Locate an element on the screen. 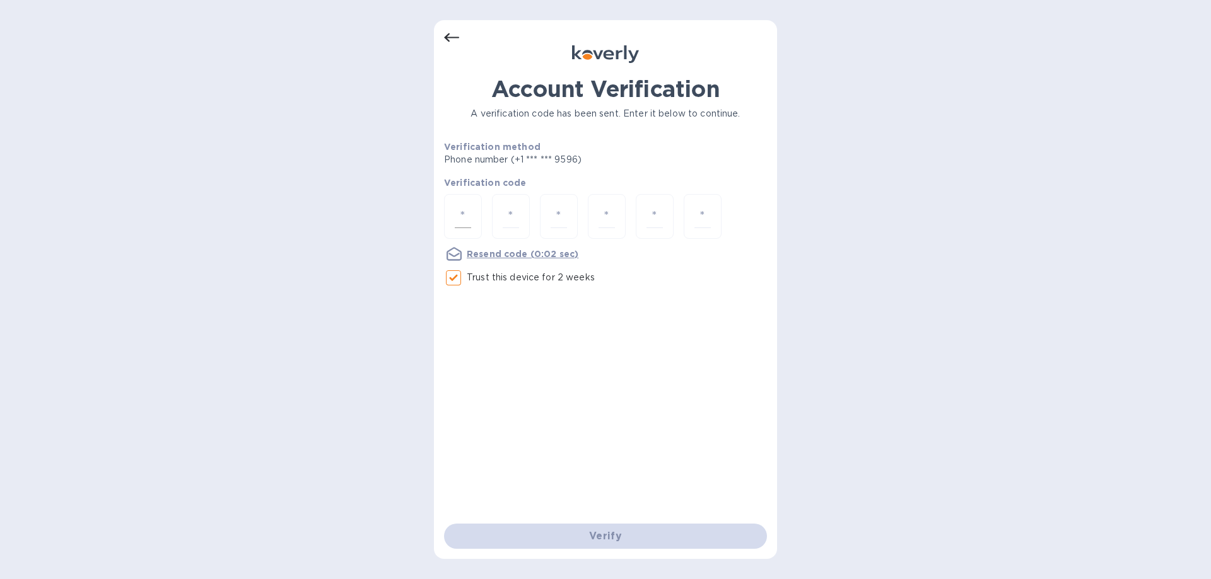 This screenshot has height=579, width=1211. u: Resend code (0:02 sec) is located at coordinates (522, 254).